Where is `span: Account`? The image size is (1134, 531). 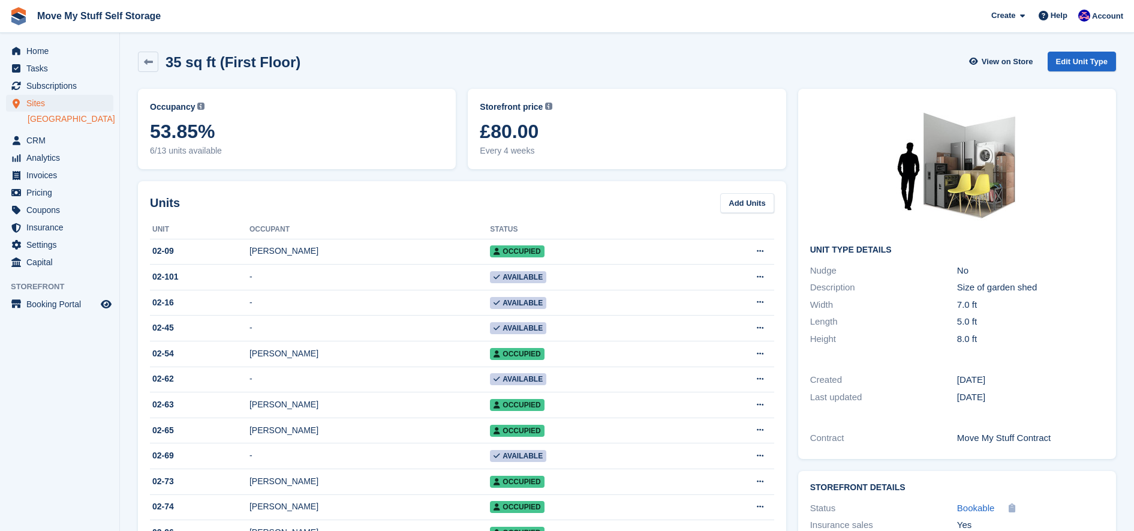 span: Account is located at coordinates (1108, 16).